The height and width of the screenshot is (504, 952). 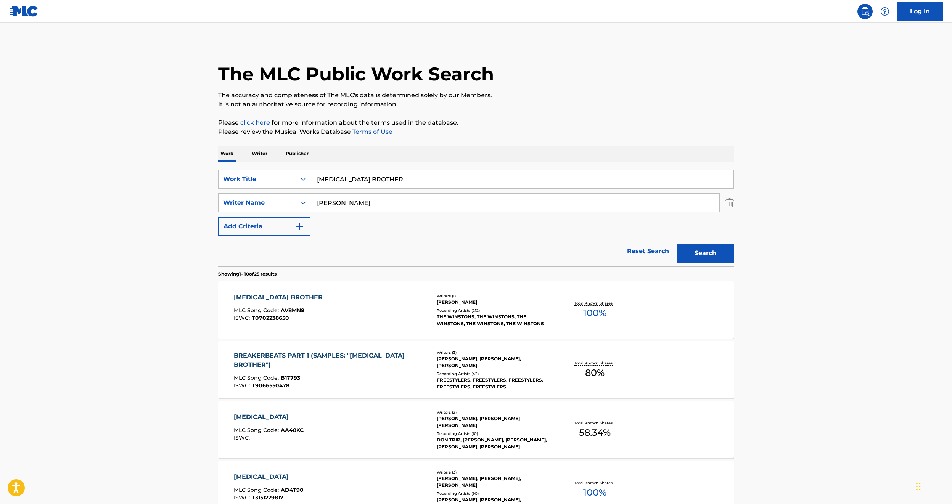 I want to click on div: Writers ( 2 ), so click(x=494, y=412).